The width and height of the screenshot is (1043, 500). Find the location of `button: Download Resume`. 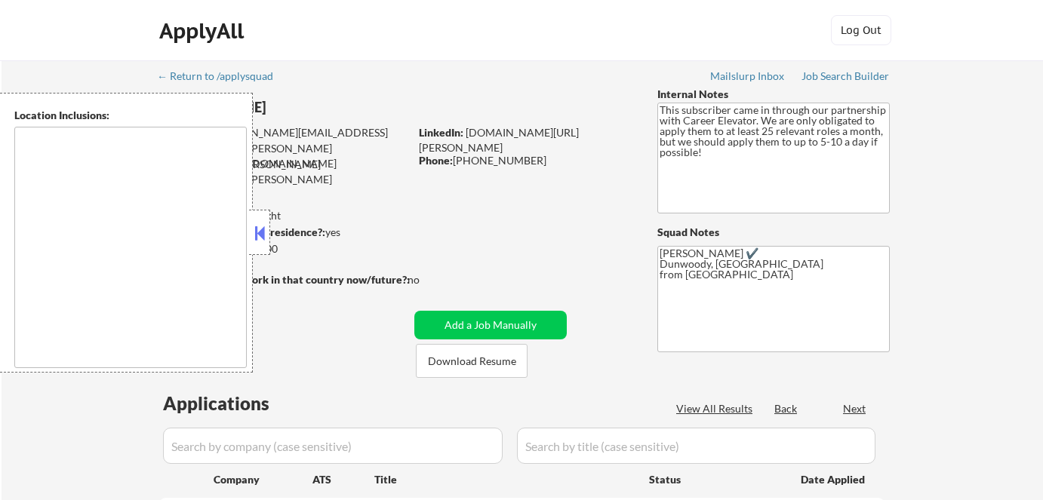

button: Download Resume is located at coordinates (472, 361).